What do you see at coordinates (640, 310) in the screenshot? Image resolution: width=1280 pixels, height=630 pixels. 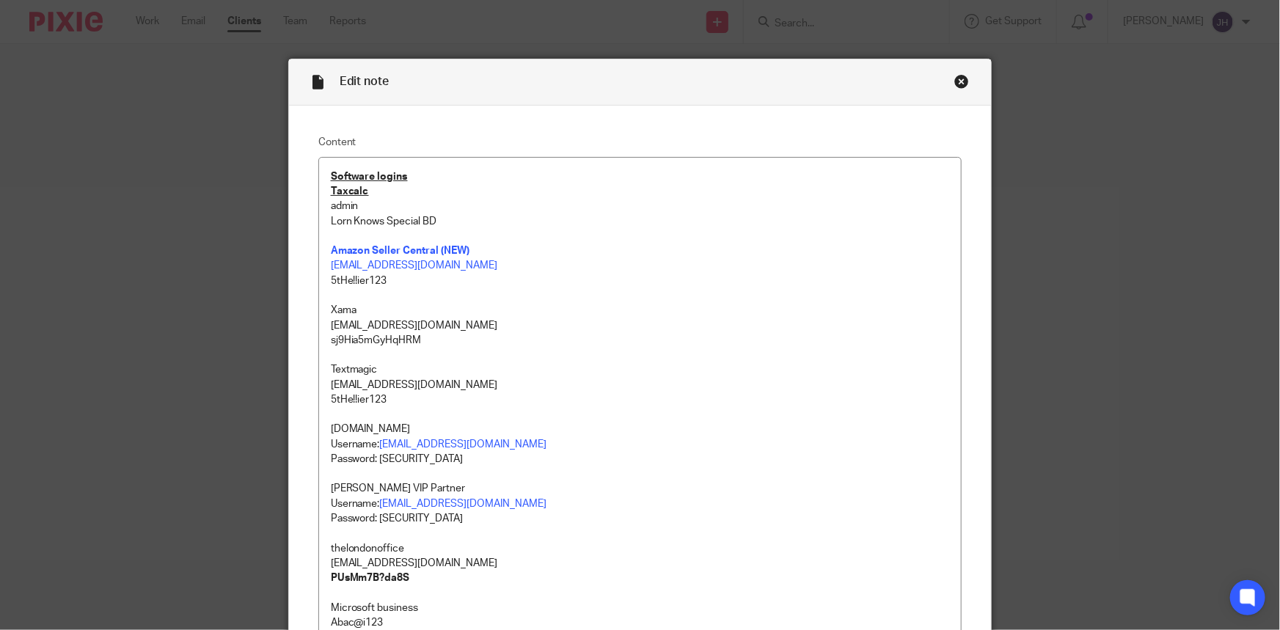 I see `p: Xama` at bounding box center [640, 310].